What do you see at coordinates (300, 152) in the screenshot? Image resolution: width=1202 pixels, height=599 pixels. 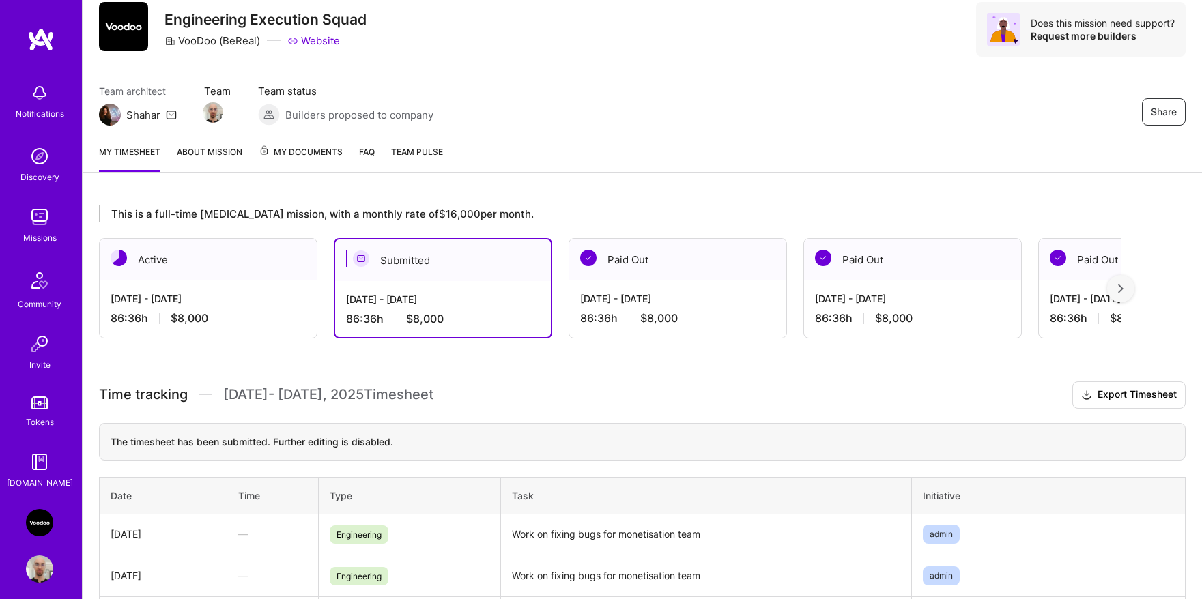 I see `span: My Documents` at bounding box center [300, 152].